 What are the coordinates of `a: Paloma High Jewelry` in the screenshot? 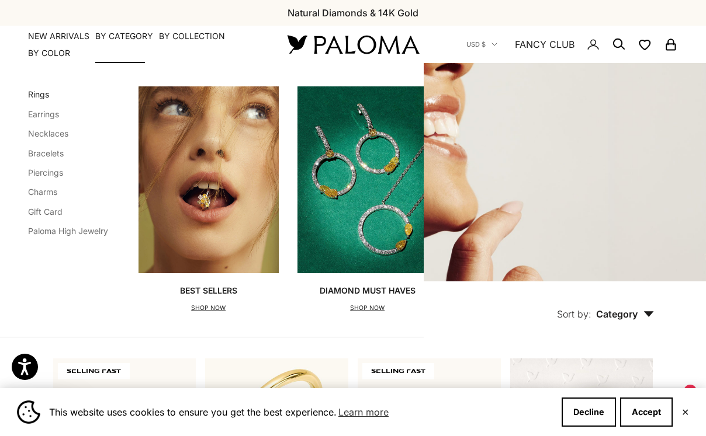 It's located at (68, 231).